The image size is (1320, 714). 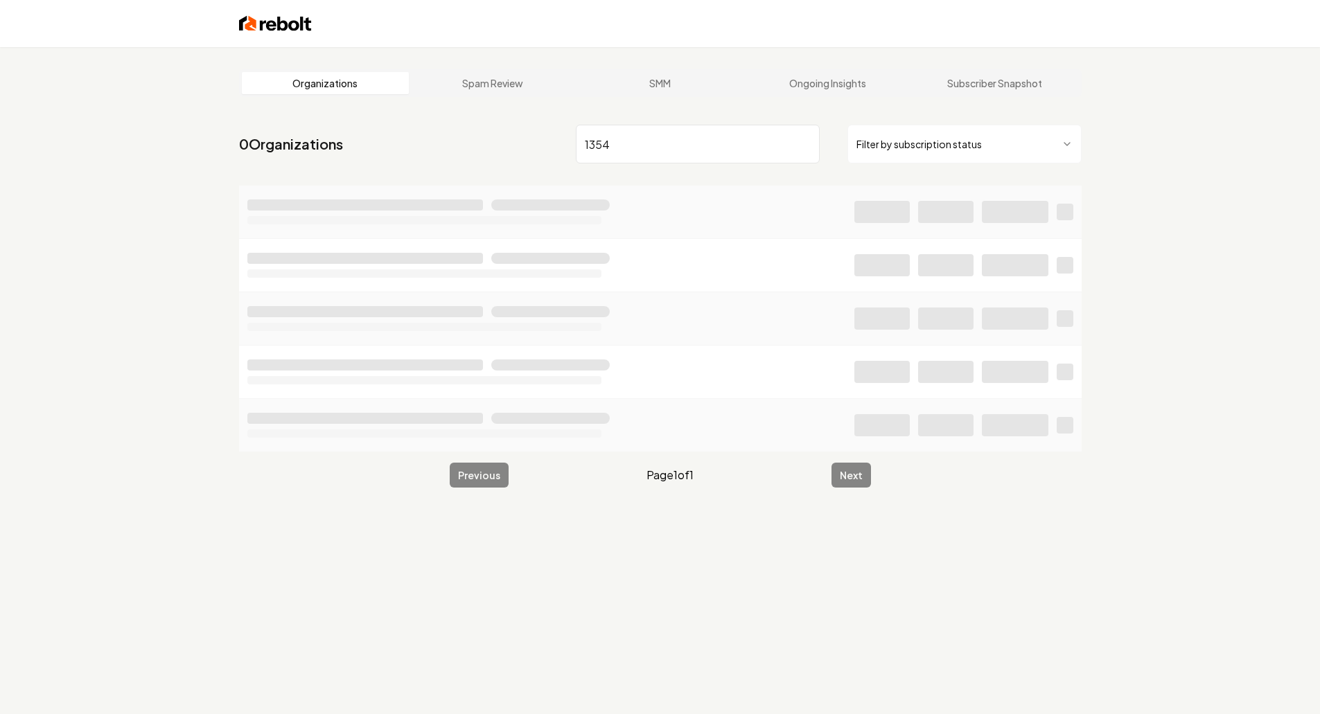 What do you see at coordinates (275, 24) in the screenshot?
I see `img: Rebolt Logo` at bounding box center [275, 24].